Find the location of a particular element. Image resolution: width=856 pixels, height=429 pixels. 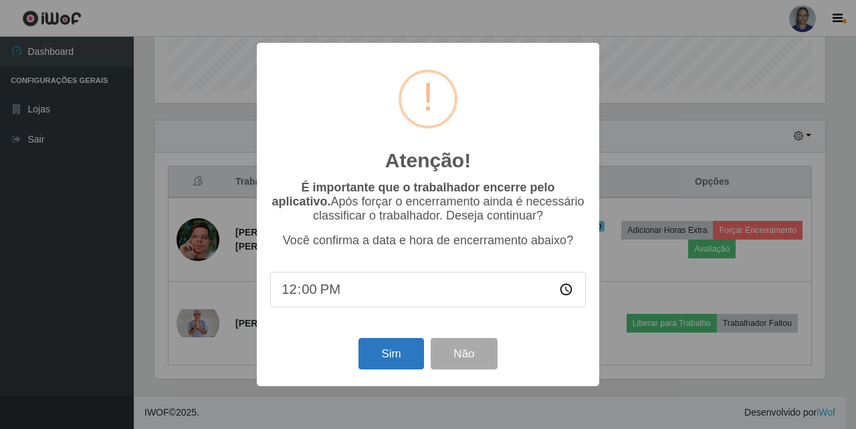

p: Você confirma a data e hora de encerramento abaixo? is located at coordinates (428, 240).